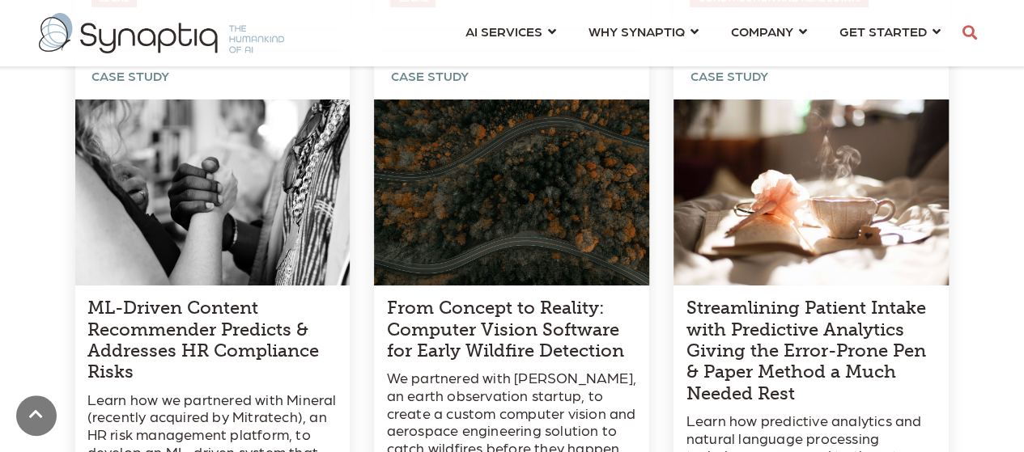  Describe the element at coordinates (889, 31) in the screenshot. I see `a: GET STARTED` at that location.